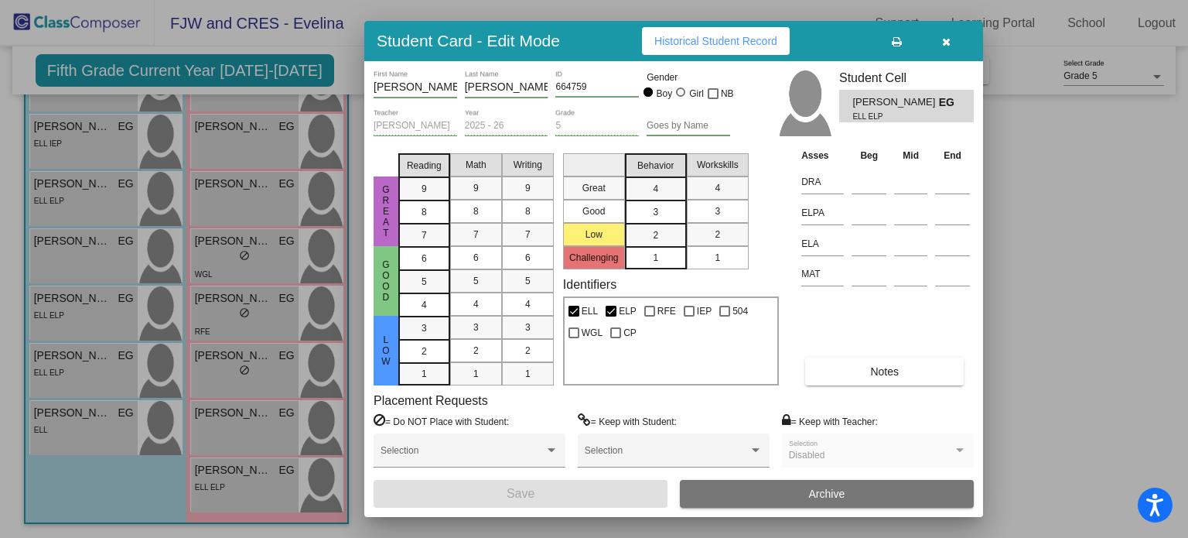 This screenshot has height=538, width=1188. What do you see at coordinates (589, 311) in the screenshot?
I see `span: ELL` at bounding box center [589, 311].